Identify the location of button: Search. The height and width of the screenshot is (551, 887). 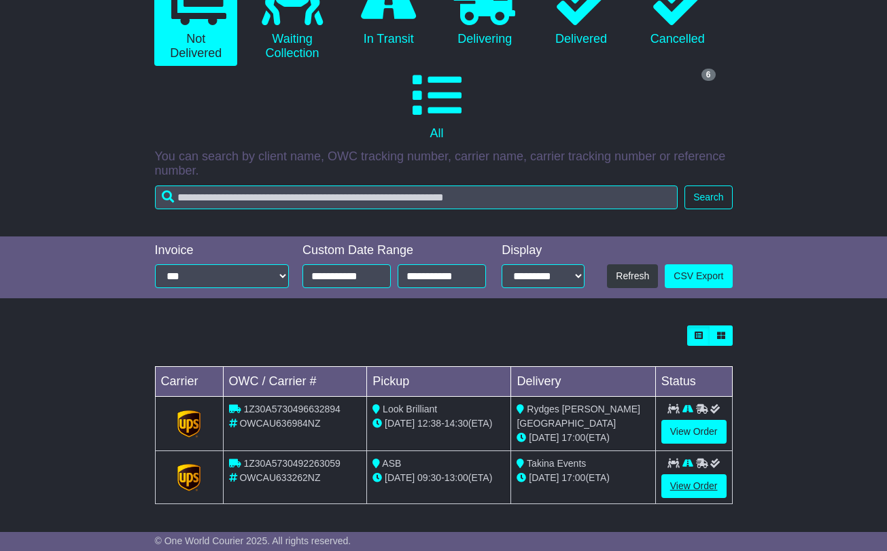
(708, 197).